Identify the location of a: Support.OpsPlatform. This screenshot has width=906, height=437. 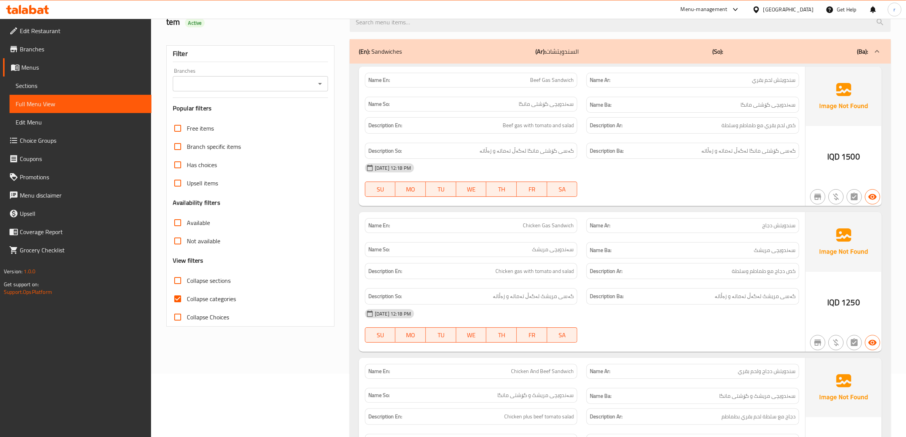
(28, 292).